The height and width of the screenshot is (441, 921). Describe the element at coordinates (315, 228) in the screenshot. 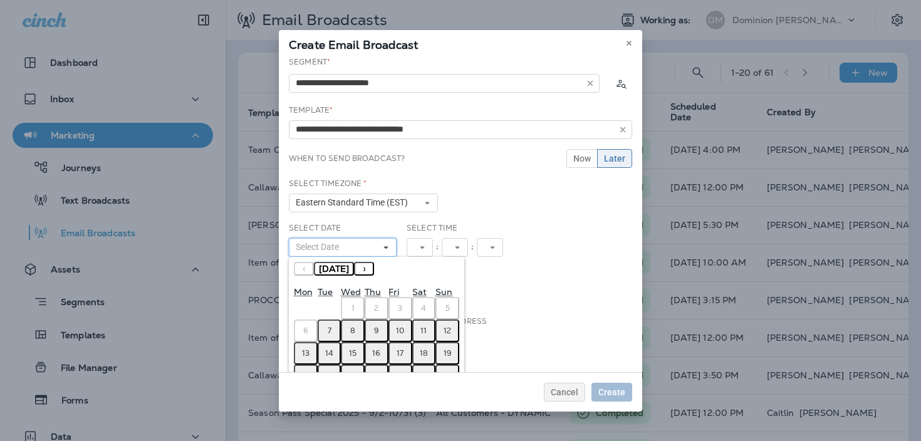

I see `label: Select Date` at that location.